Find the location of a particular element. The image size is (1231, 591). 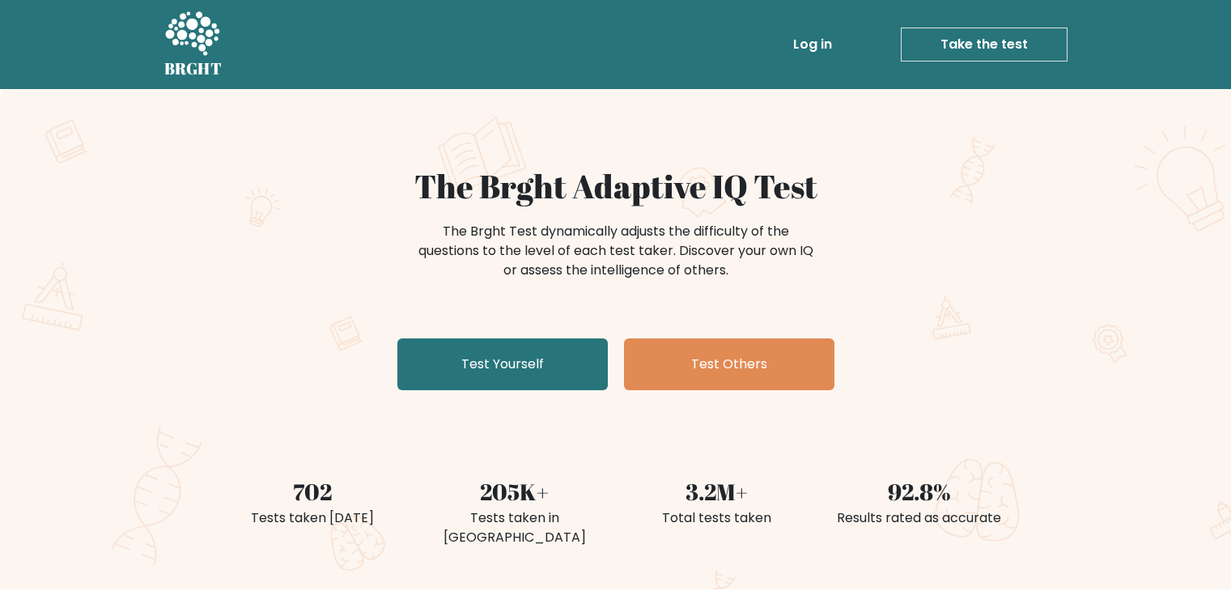

a: Take the test is located at coordinates (984, 45).